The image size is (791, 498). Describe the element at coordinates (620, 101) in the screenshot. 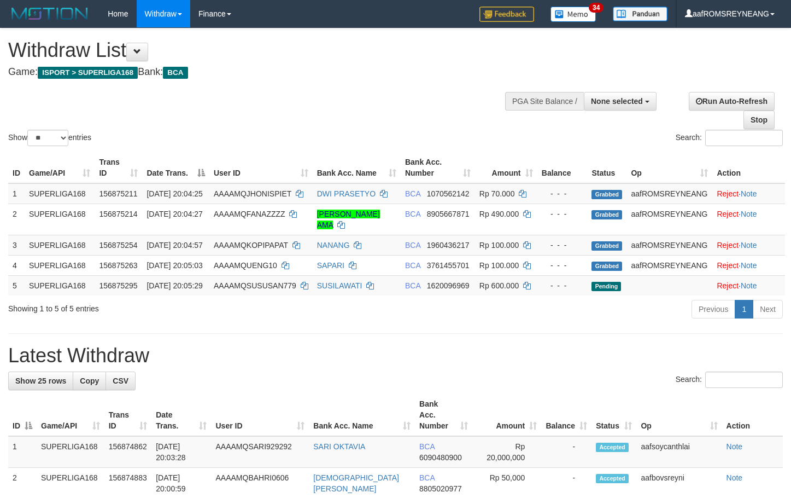

I see `button: None selected` at that location.